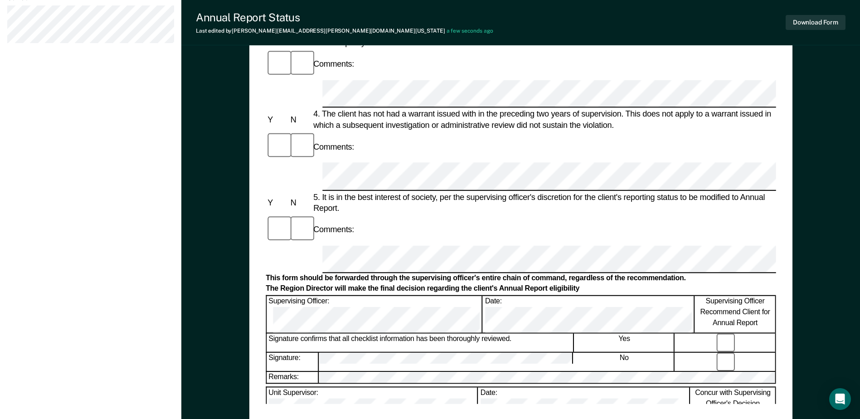  I want to click on div: Signature confirms that all checklist information has been thoroughly reviewed., so click(420, 342).